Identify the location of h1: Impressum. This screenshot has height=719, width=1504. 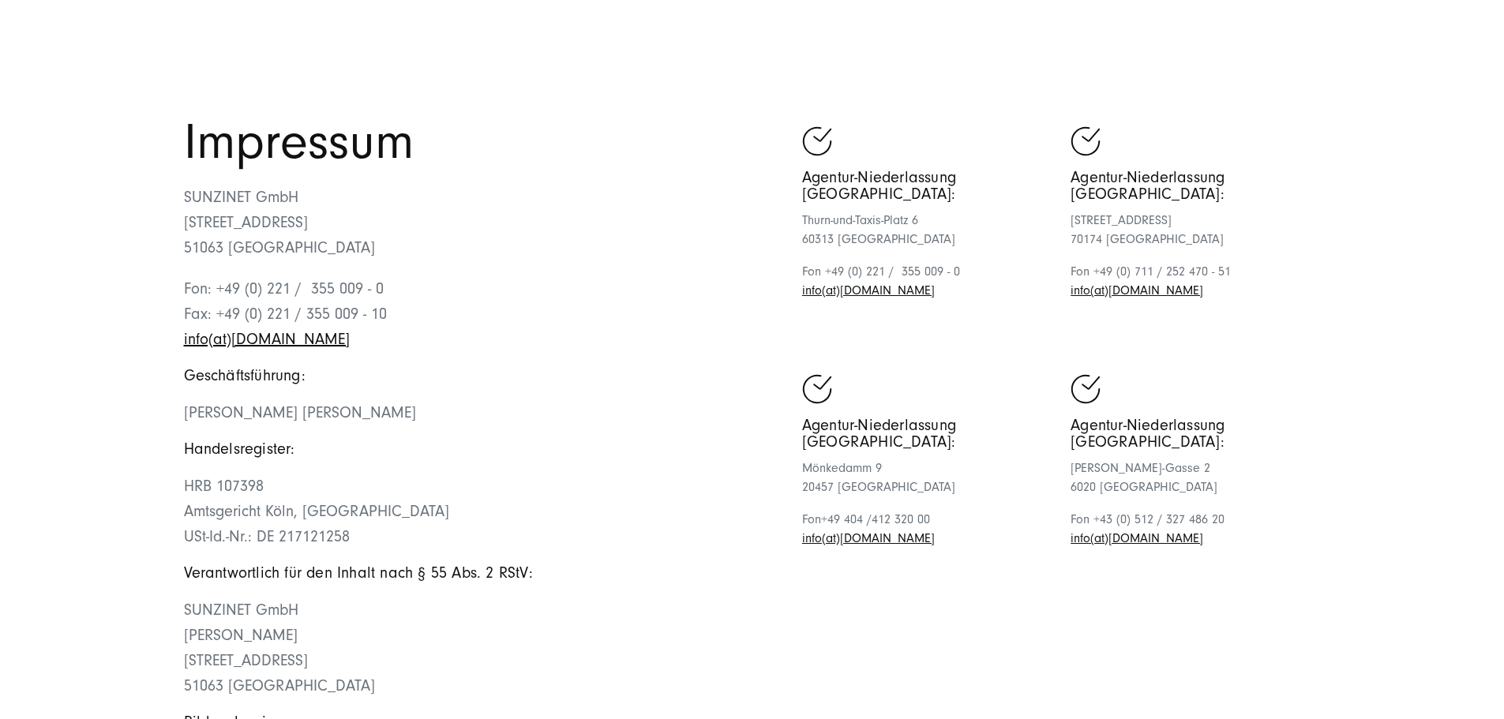
(468, 142).